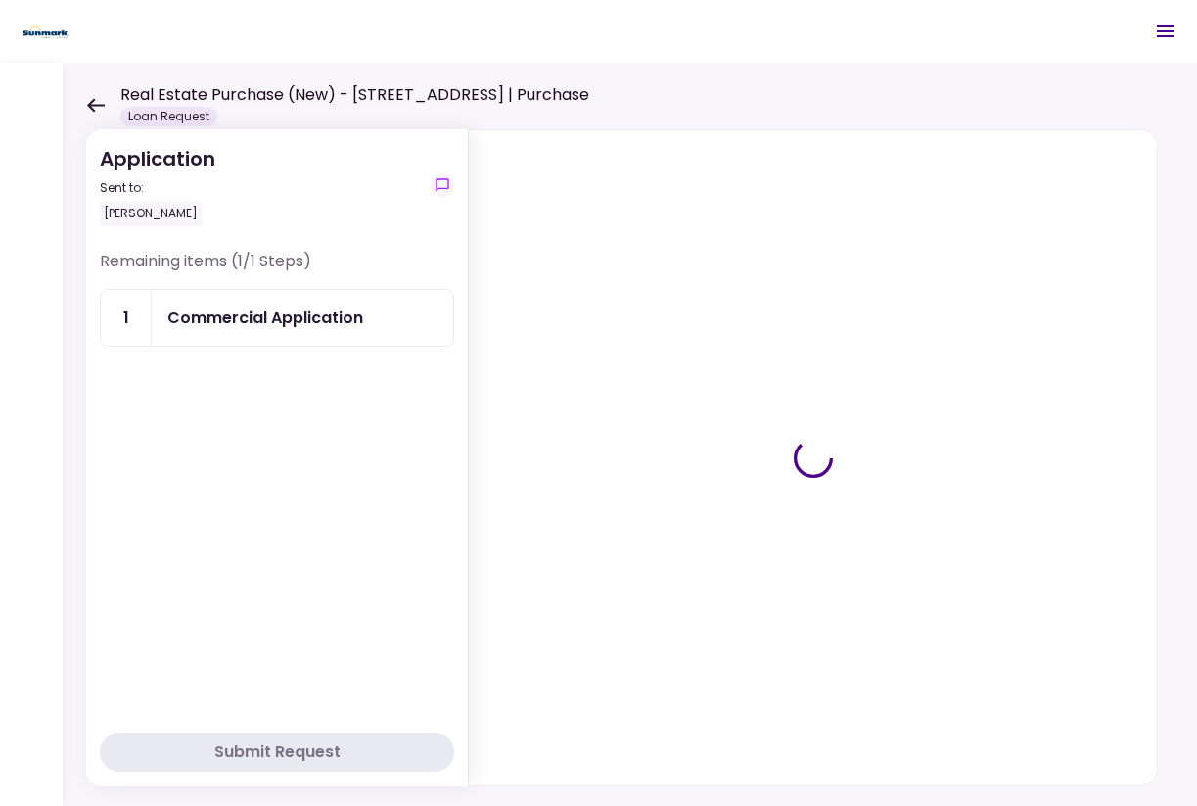 This screenshot has width=1197, height=806. Describe the element at coordinates (158, 188) in the screenshot. I see `div: Sent to:` at that location.